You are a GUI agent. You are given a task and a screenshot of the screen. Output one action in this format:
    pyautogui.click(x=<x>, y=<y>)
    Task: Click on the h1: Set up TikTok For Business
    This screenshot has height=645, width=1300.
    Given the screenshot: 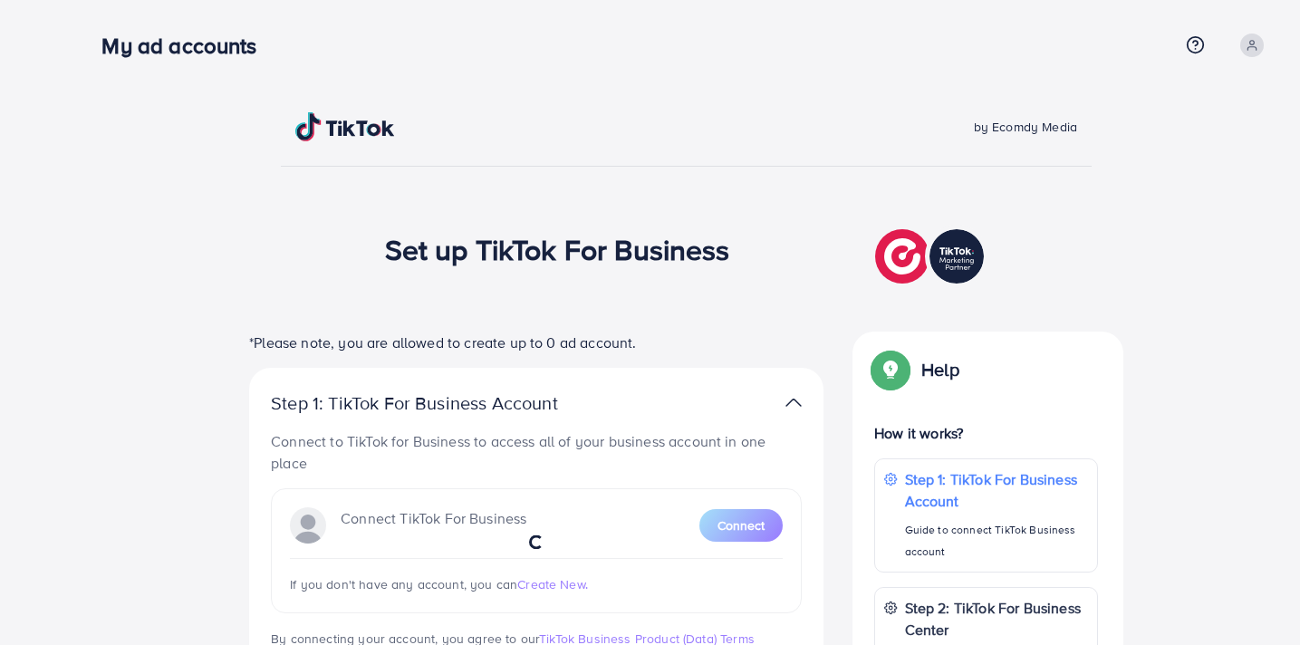 What is the action you would take?
    pyautogui.click(x=557, y=249)
    